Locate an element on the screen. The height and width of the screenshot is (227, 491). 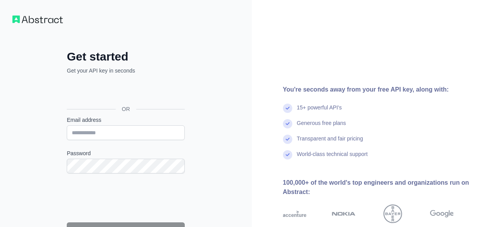
span: OR is located at coordinates (126, 109).